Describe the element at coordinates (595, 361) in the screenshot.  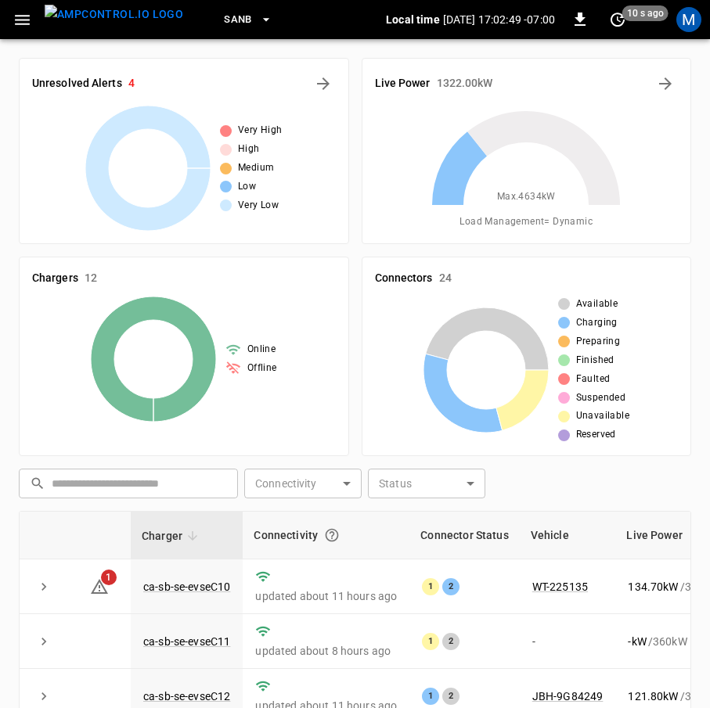
I see `span: Finished` at that location.